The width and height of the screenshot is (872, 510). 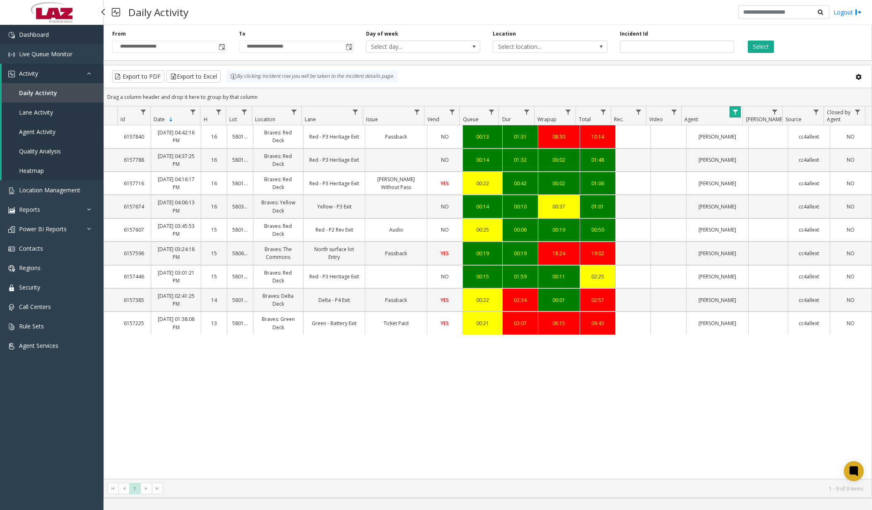 What do you see at coordinates (597, 253) in the screenshot?
I see `div: 19:02` at bounding box center [597, 253].